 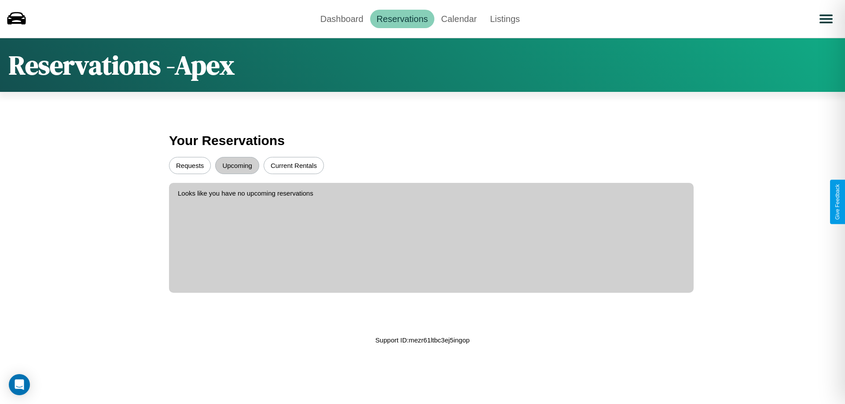 I want to click on a: Listings, so click(x=505, y=19).